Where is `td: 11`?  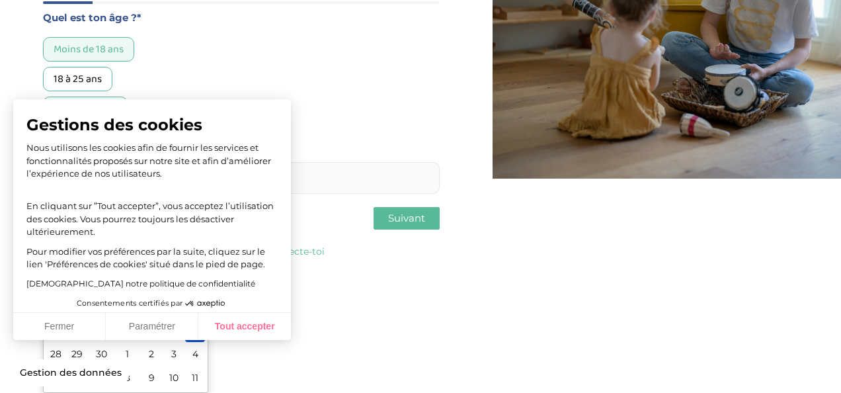 td: 11 is located at coordinates (195, 378).